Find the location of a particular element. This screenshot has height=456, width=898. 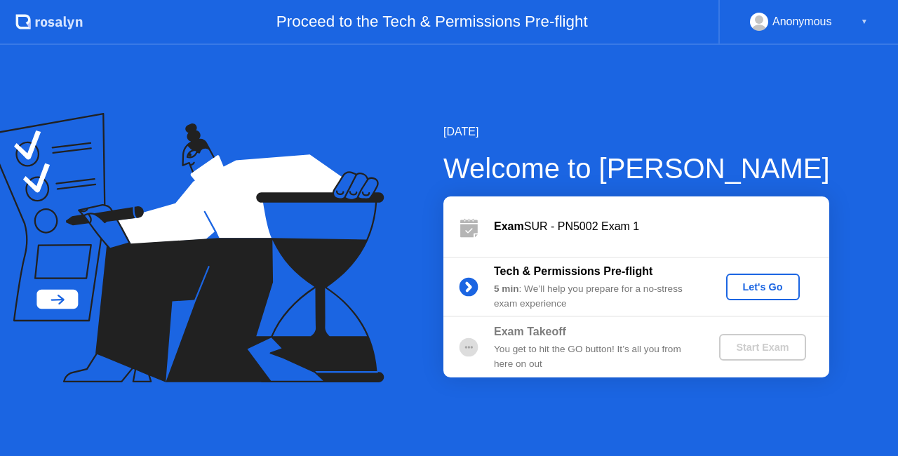

b: Exam Takeoff is located at coordinates (530, 331).